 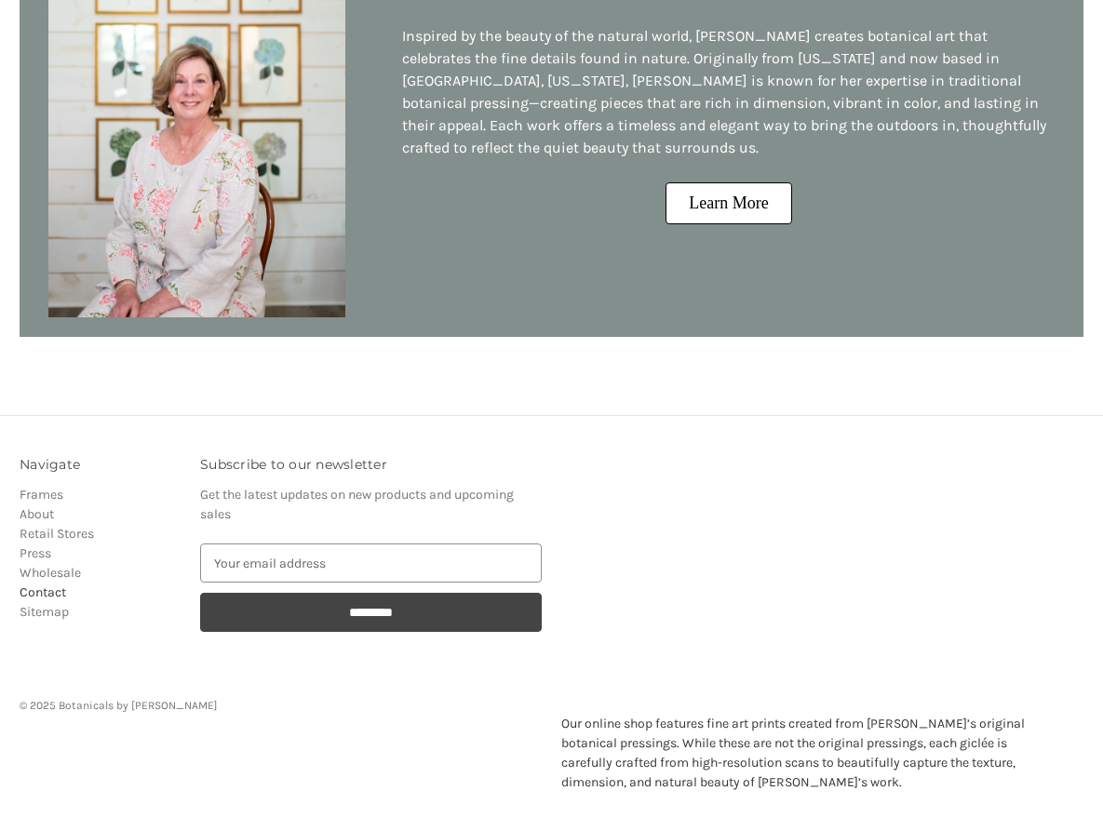 I want to click on a: Frames, so click(x=41, y=494).